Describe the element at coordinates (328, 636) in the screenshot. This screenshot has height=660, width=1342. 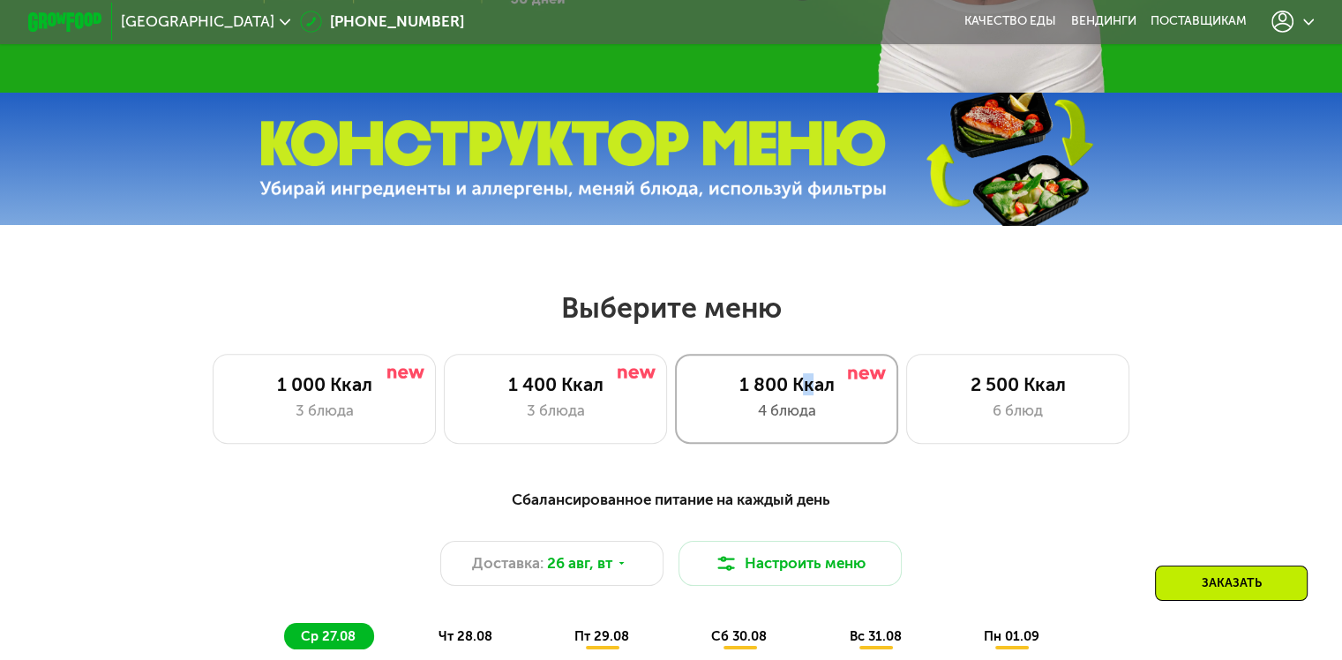
I see `span: ср 27.08` at that location.